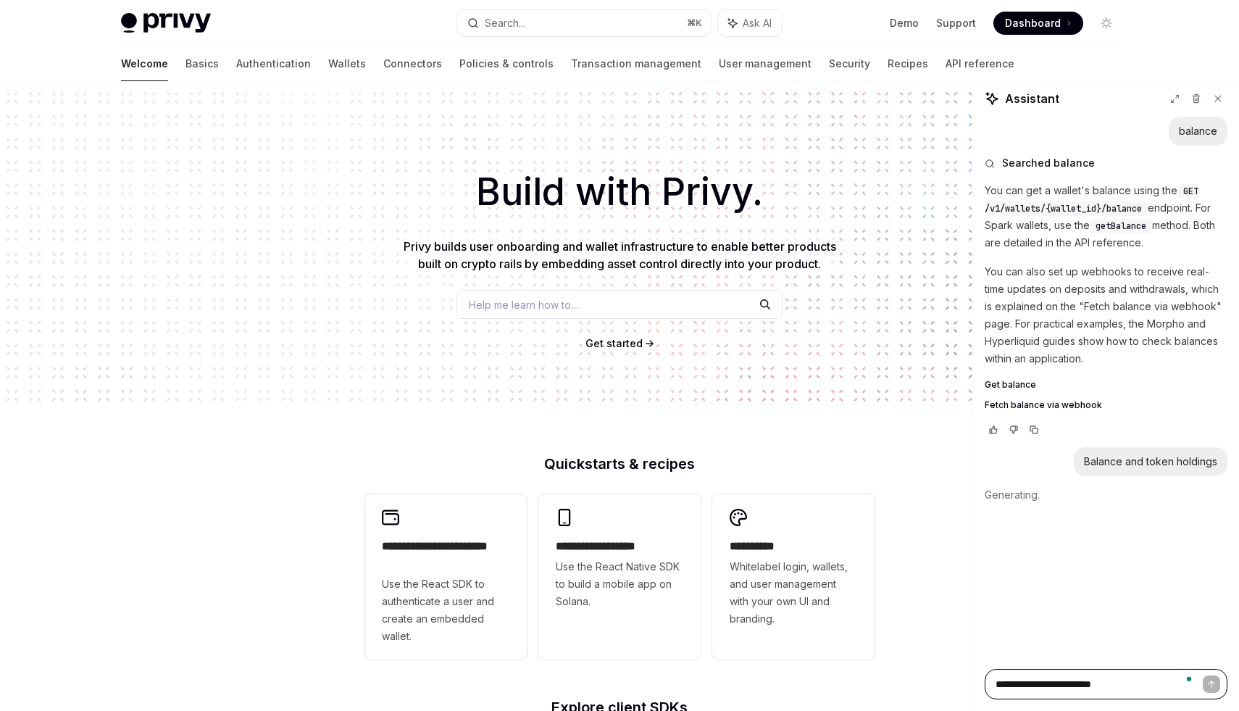  What do you see at coordinates (1106, 684) in the screenshot?
I see `textarea: To enrich screen reader interactions, please activate Accessibility in Grammarly extension settings` at bounding box center [1106, 684].